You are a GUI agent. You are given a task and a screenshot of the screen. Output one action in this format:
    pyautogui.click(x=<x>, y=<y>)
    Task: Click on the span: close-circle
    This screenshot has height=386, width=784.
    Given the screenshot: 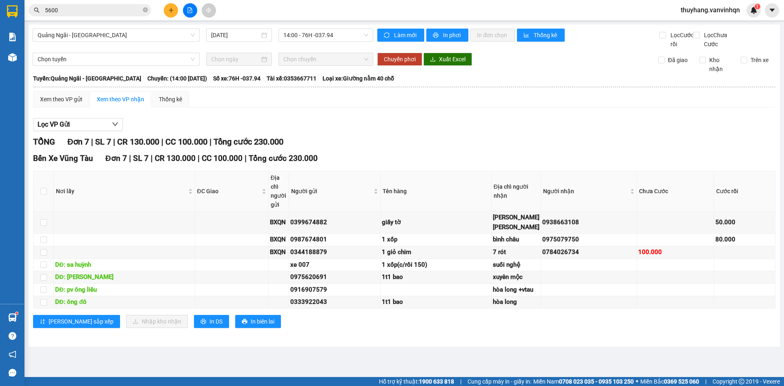 What is the action you would take?
    pyautogui.click(x=145, y=10)
    